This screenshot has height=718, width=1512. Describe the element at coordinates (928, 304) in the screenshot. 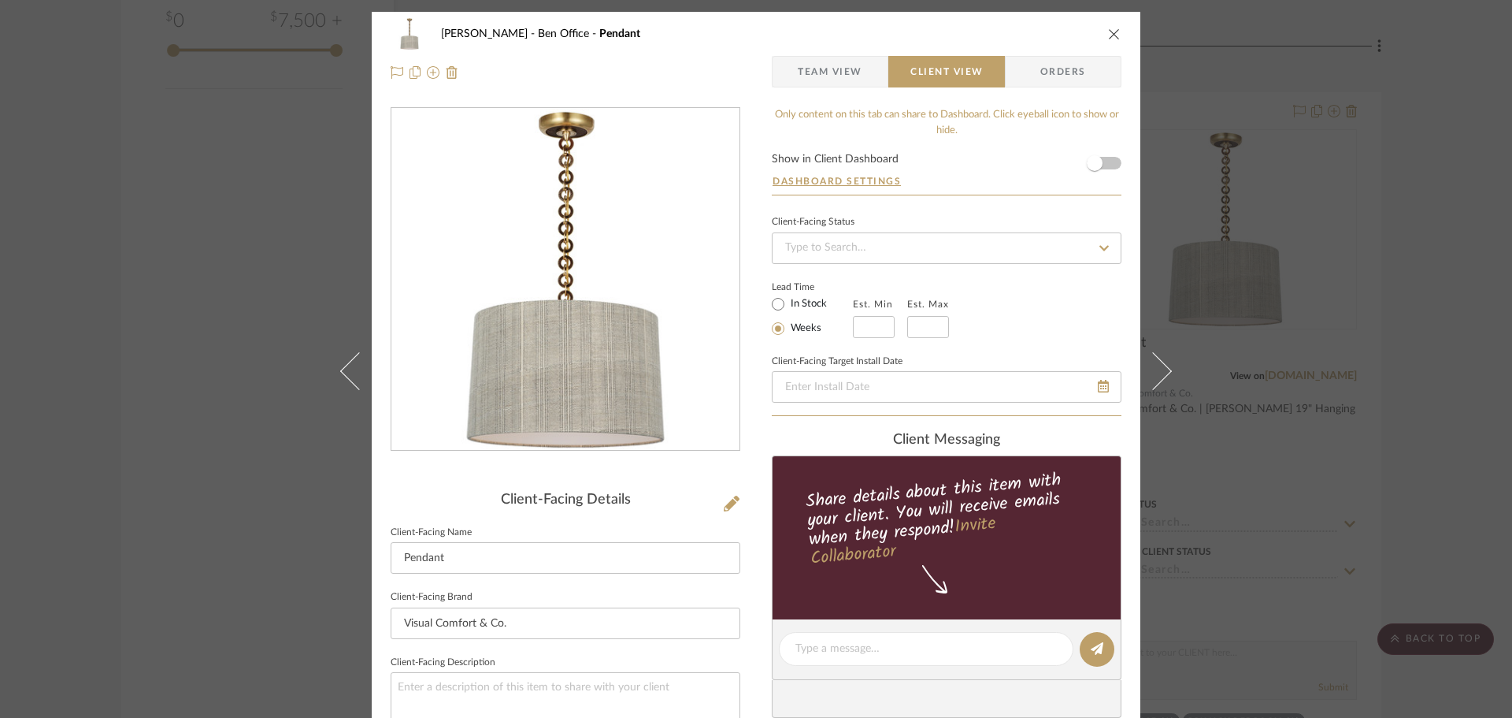

I see `label: Est. Max` at that location.